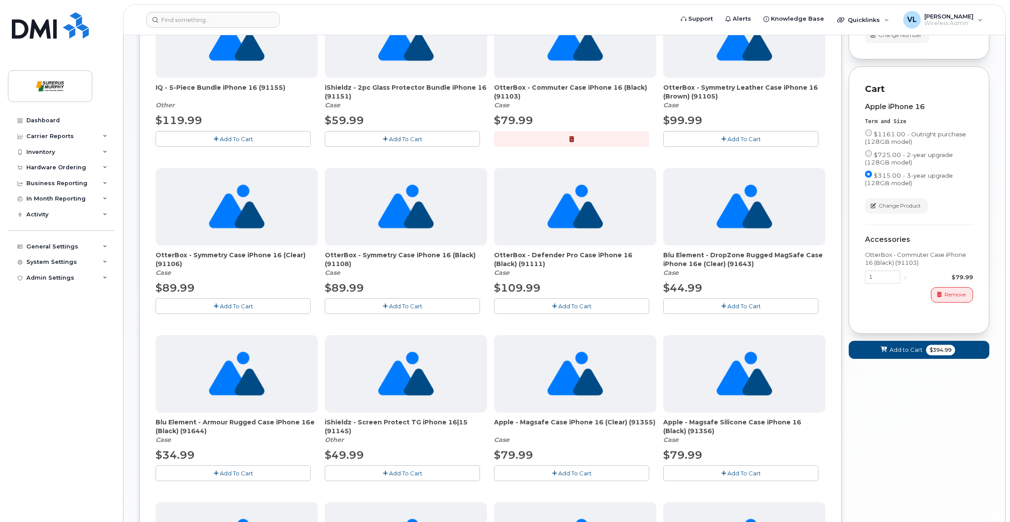 This screenshot has height=522, width=1010. What do you see at coordinates (237, 259) in the screenshot?
I see `span: OtterBox - Symmetry Case iPhone 16 (Clear) (91106)` at bounding box center [237, 259].